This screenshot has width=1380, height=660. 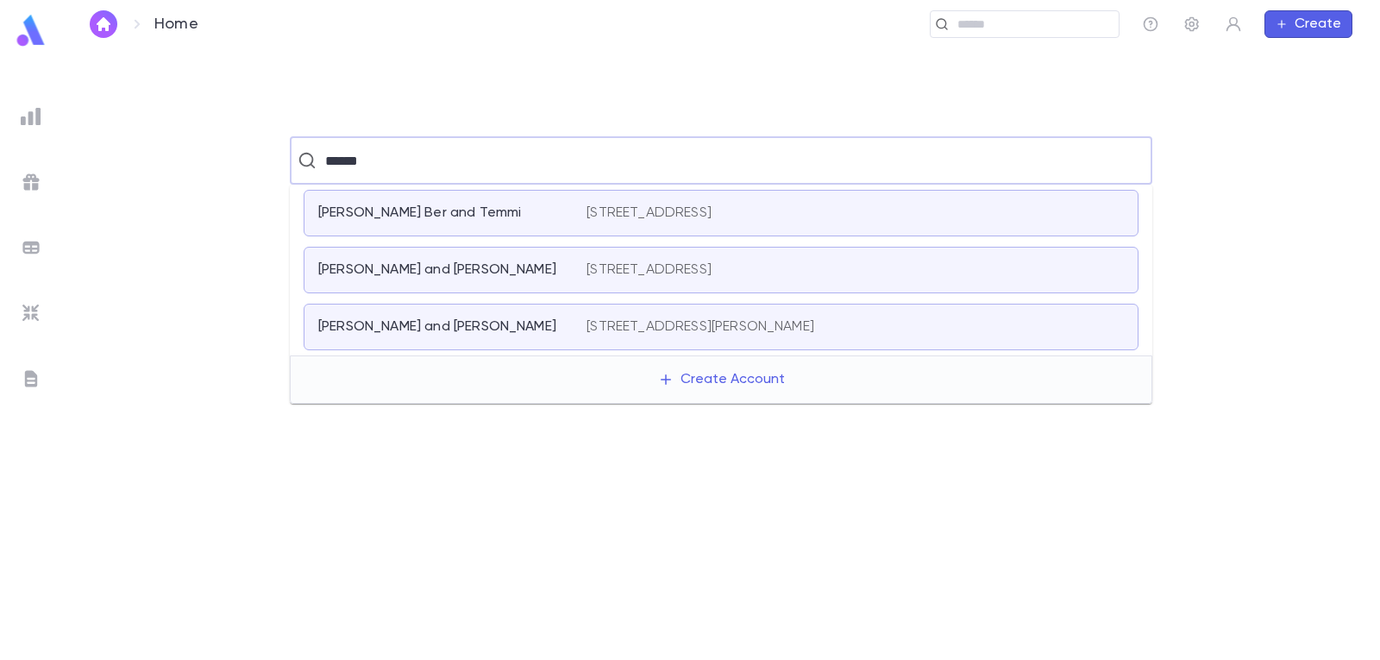 I want to click on img: batches_grey.339ca447c9d9533ef1741baa751efc33.svg, so click(x=31, y=247).